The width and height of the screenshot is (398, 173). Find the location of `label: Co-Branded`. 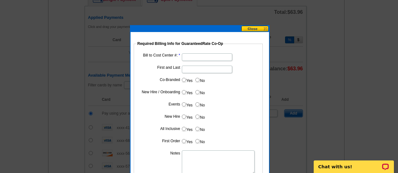

label: Co-Branded is located at coordinates (159, 80).